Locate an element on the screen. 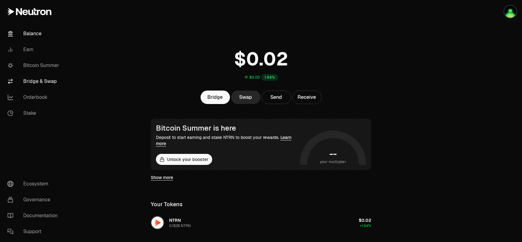 This screenshot has height=242, width=522. a: Bridge & Swap is located at coordinates (34, 81).